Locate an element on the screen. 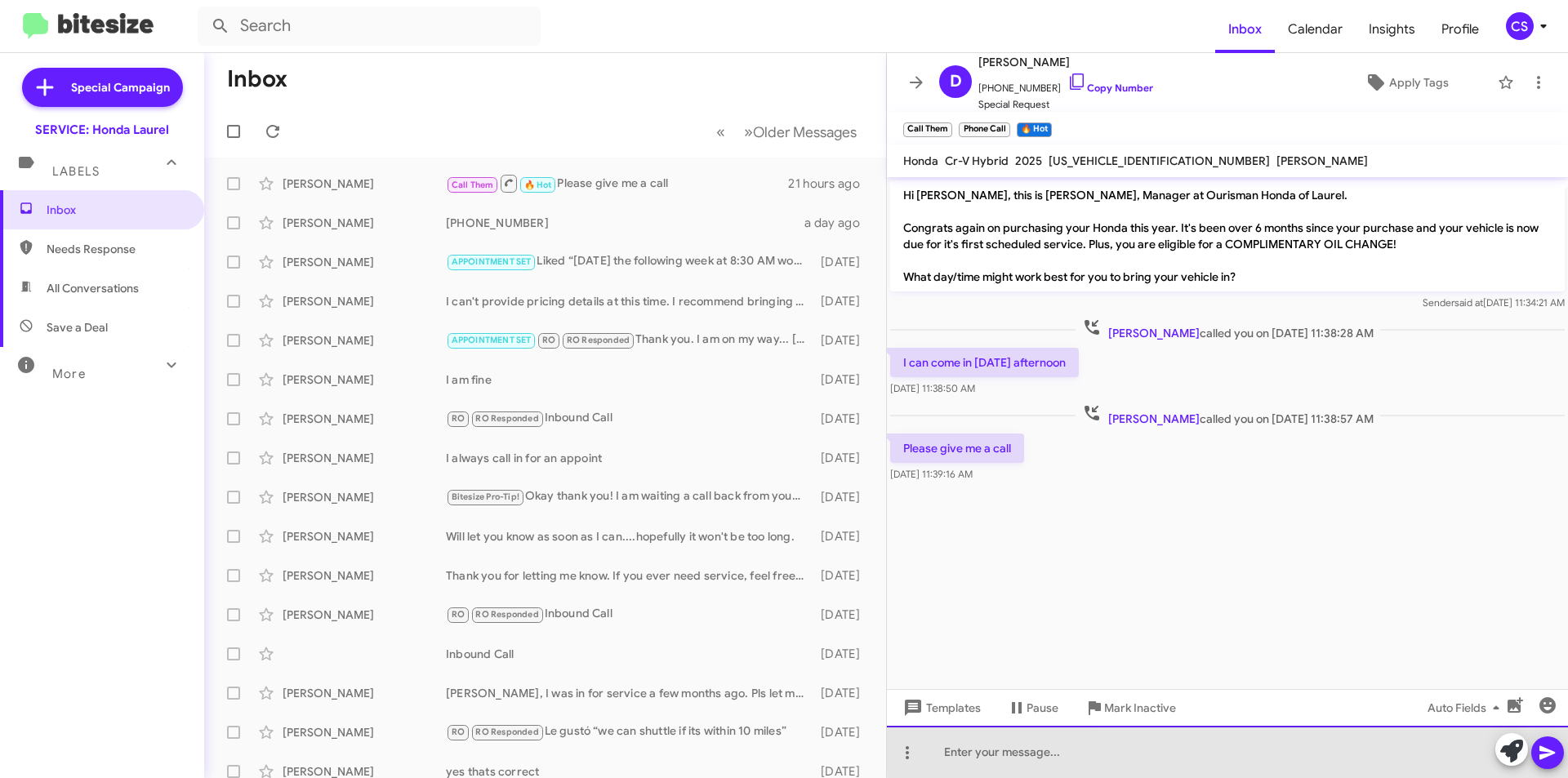 The image size is (1568, 778). span: Call Them is located at coordinates (473, 185).